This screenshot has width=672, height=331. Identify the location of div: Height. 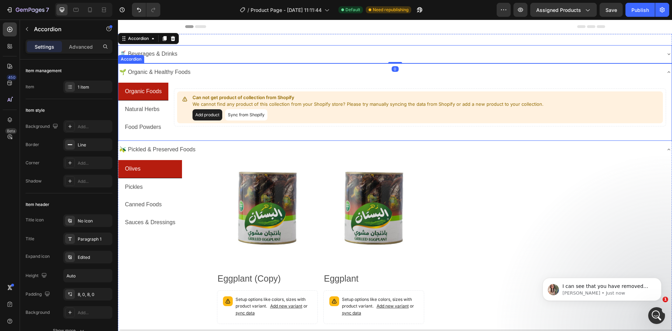
(37, 275).